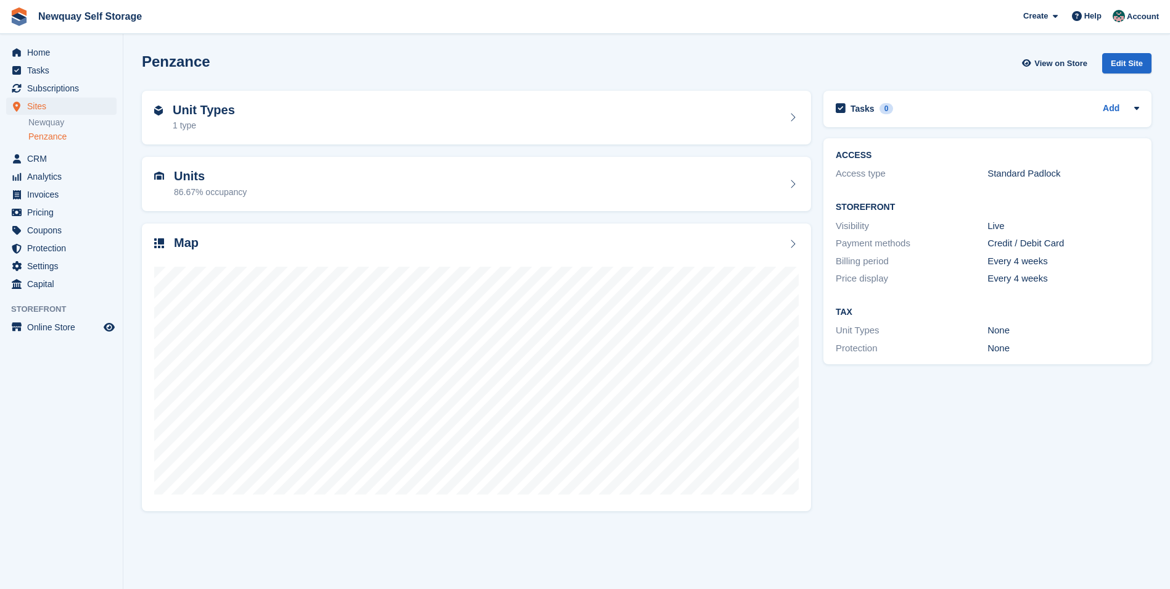 The height and width of the screenshot is (589, 1170). What do you see at coordinates (64, 194) in the screenshot?
I see `span: Invoices` at bounding box center [64, 194].